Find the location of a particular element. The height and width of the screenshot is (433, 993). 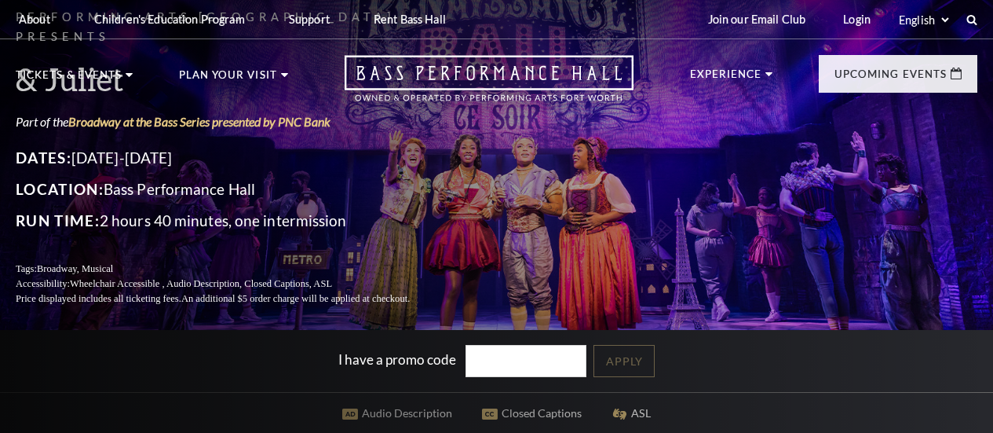

span: Run Time: is located at coordinates (57, 220).